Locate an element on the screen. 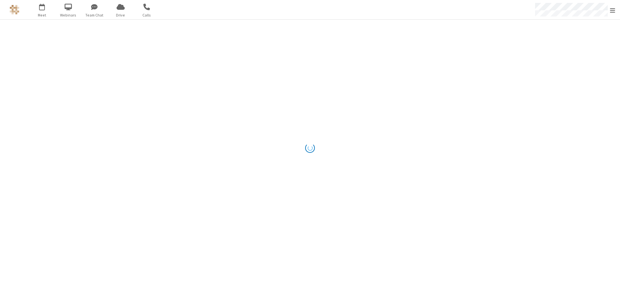  span: Calls is located at coordinates (147, 15).